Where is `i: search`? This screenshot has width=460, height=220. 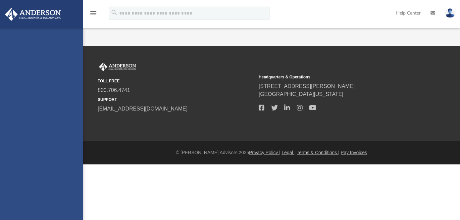 i: search is located at coordinates (114, 13).